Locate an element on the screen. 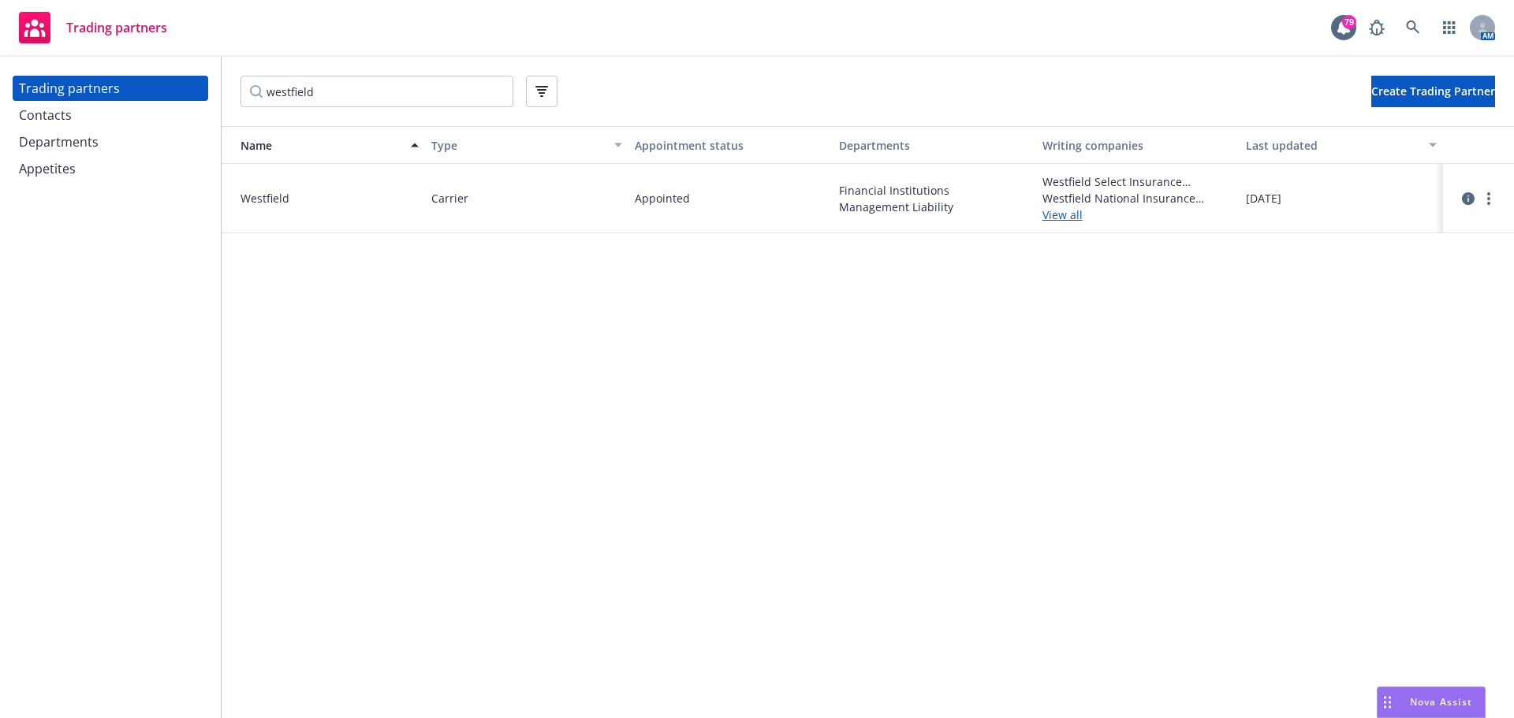  button: Type is located at coordinates (527, 145).